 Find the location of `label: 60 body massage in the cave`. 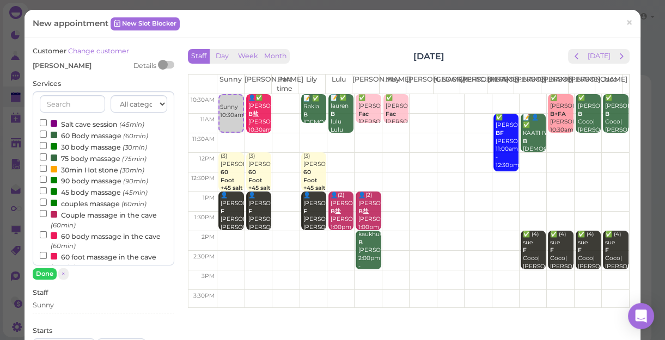

label: 60 body massage in the cave is located at coordinates (103, 241).